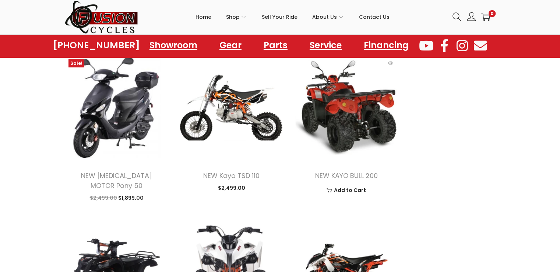 The height and width of the screenshot is (272, 560). Describe the element at coordinates (230, 45) in the screenshot. I see `a: Gear` at that location.